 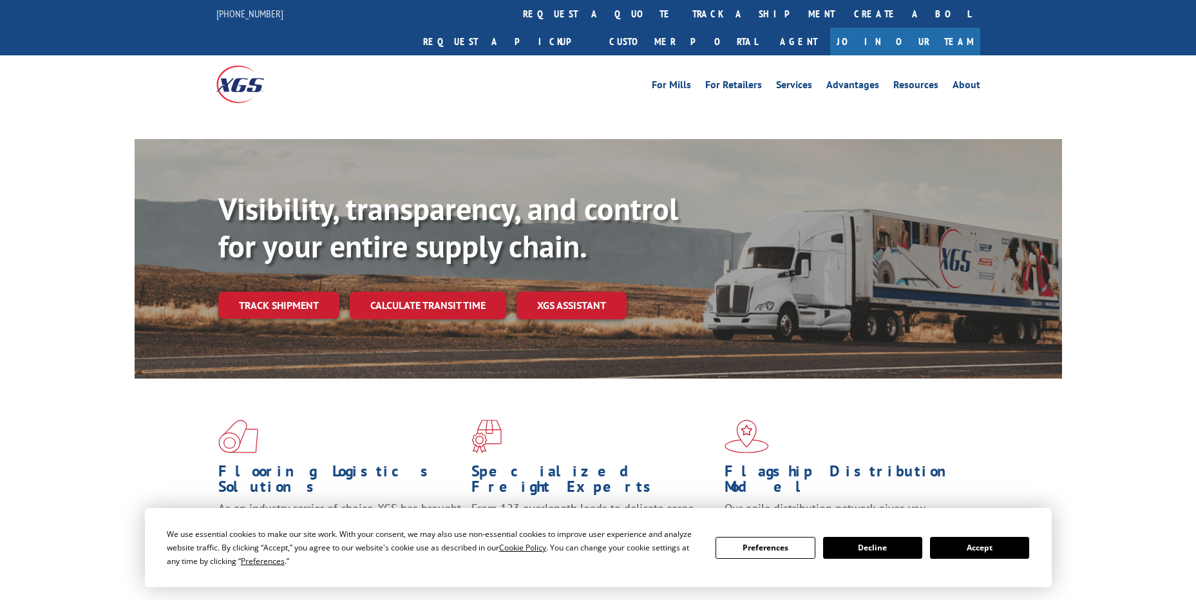 I want to click on a: Calculate transit time, so click(x=428, y=305).